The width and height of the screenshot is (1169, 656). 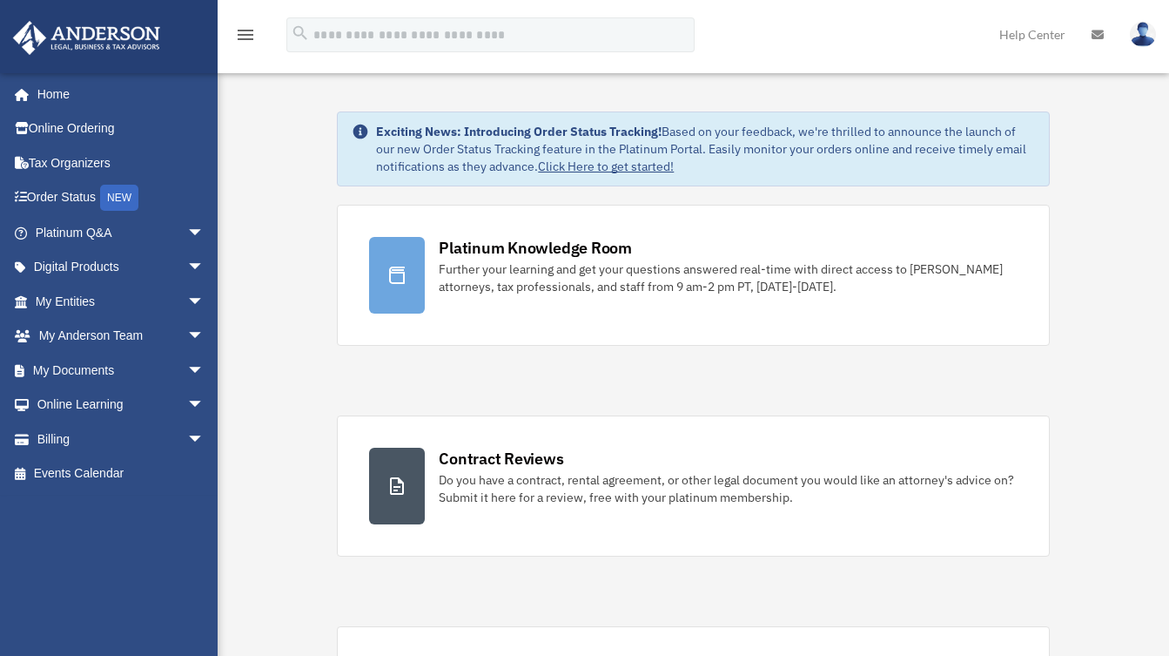 What do you see at coordinates (705, 149) in the screenshot?
I see `div: Based on your feedback, we're thrilled to announce the launch of our new Order Status Tracking fe...` at bounding box center [705, 149].